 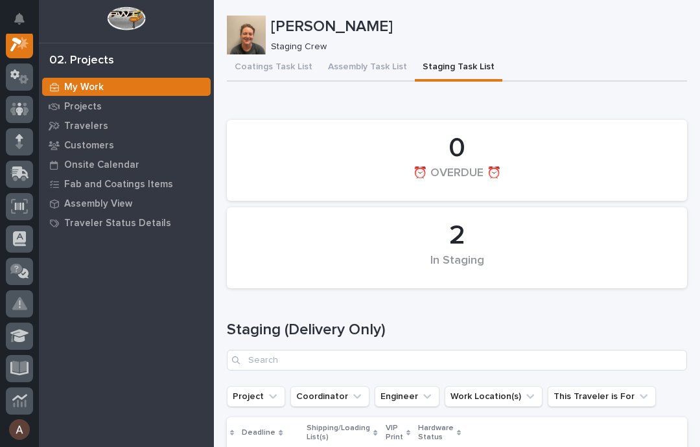 What do you see at coordinates (126, 184) in the screenshot?
I see `a: Fab and Coatings Items` at bounding box center [126, 184].